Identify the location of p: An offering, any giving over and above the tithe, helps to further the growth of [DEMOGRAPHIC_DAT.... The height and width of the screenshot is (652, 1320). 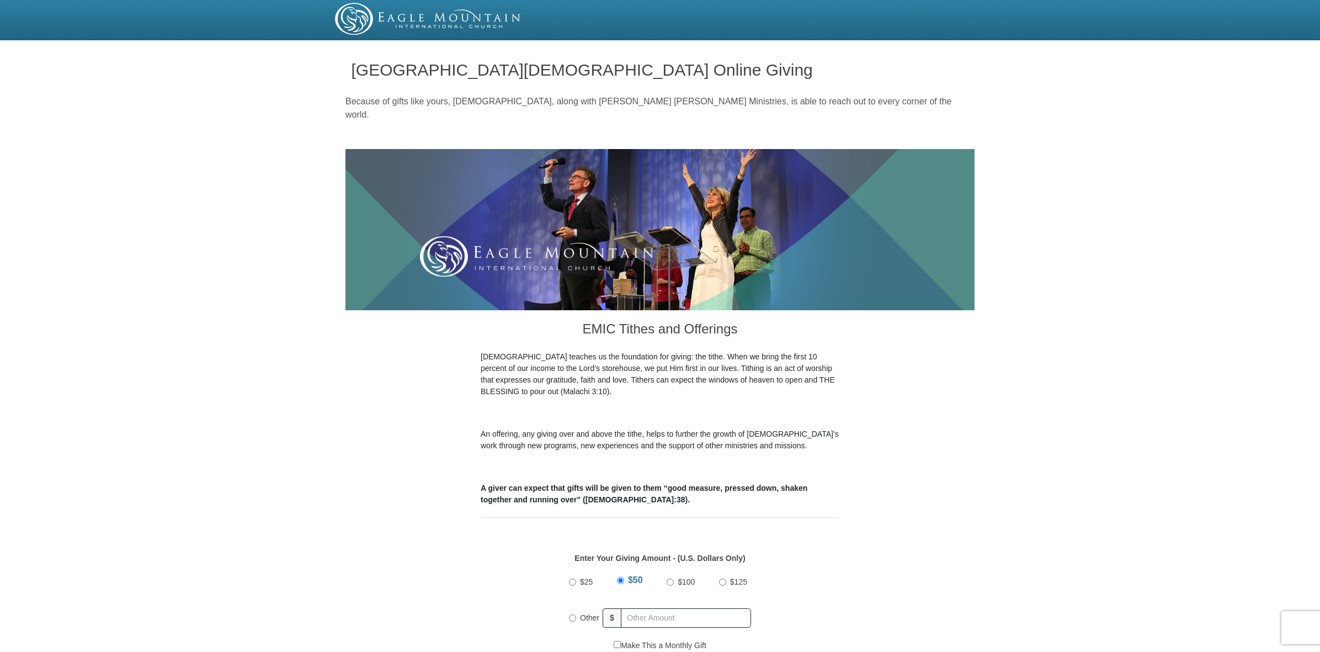
(660, 440).